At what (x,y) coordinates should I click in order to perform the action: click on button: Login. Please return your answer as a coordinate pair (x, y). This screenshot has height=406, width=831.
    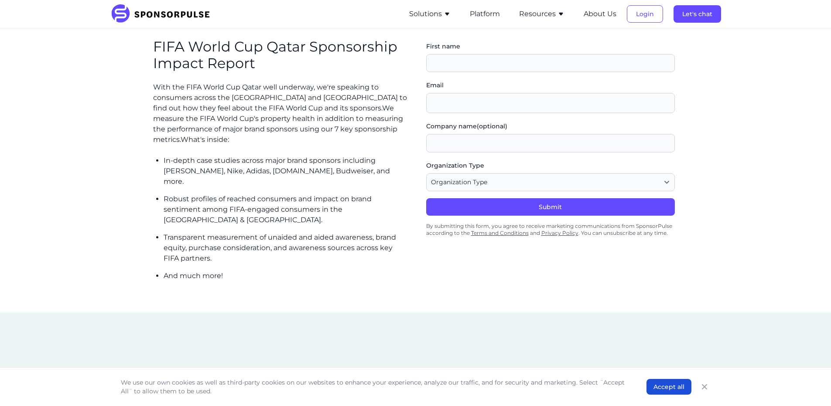
    Looking at the image, I should click on (645, 14).